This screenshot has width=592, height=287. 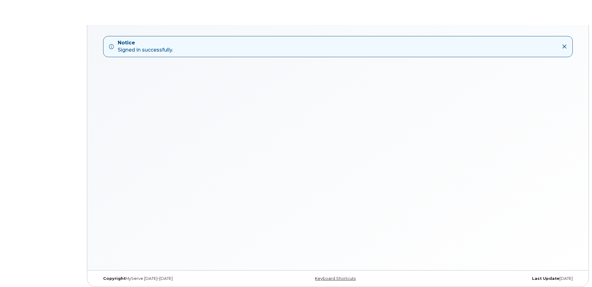 I want to click on strong: Copyright, so click(x=114, y=278).